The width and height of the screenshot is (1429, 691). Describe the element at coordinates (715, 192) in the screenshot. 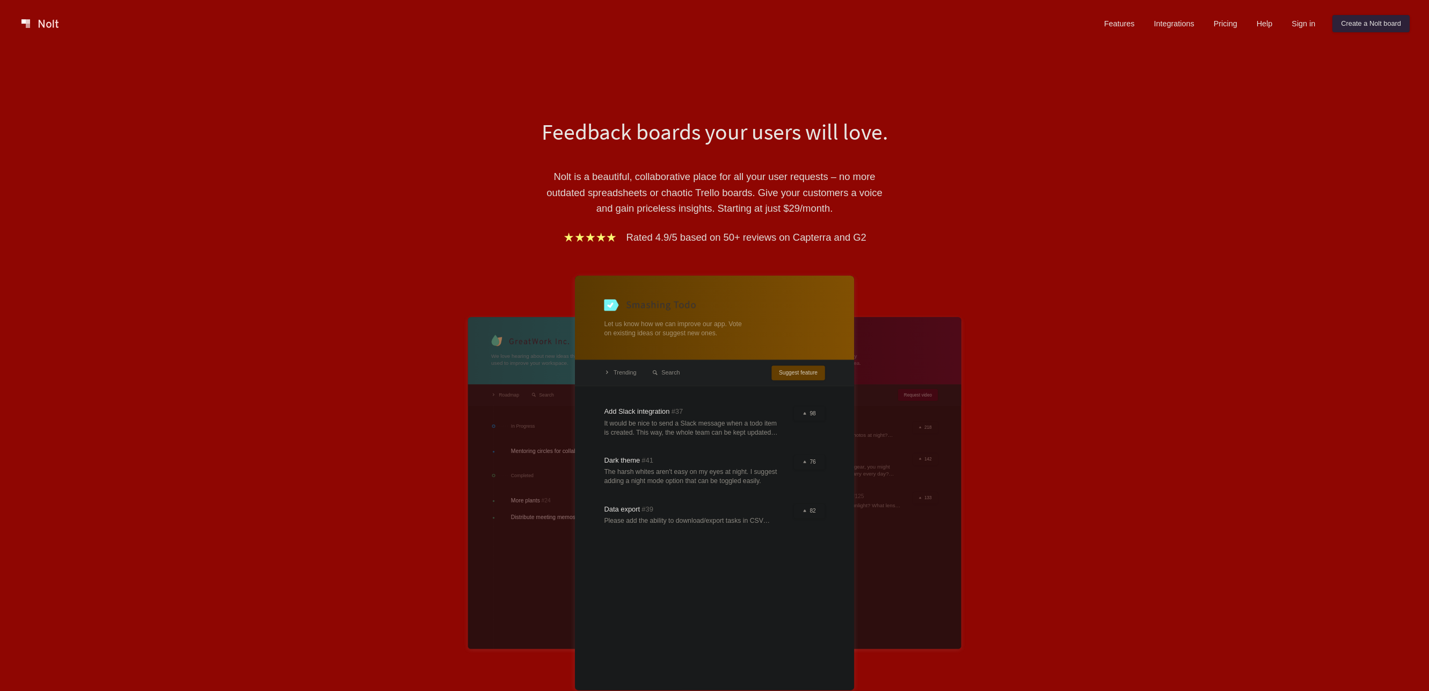

I see `p: Nolt is a beautiful, collaborative place for all your user requests – no more outdated spreadshee...` at that location.